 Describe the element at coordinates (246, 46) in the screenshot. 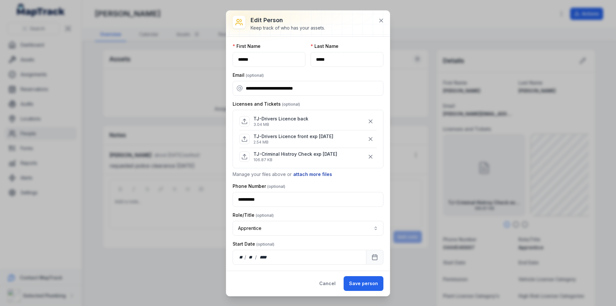

I see `label: First Name` at that location.